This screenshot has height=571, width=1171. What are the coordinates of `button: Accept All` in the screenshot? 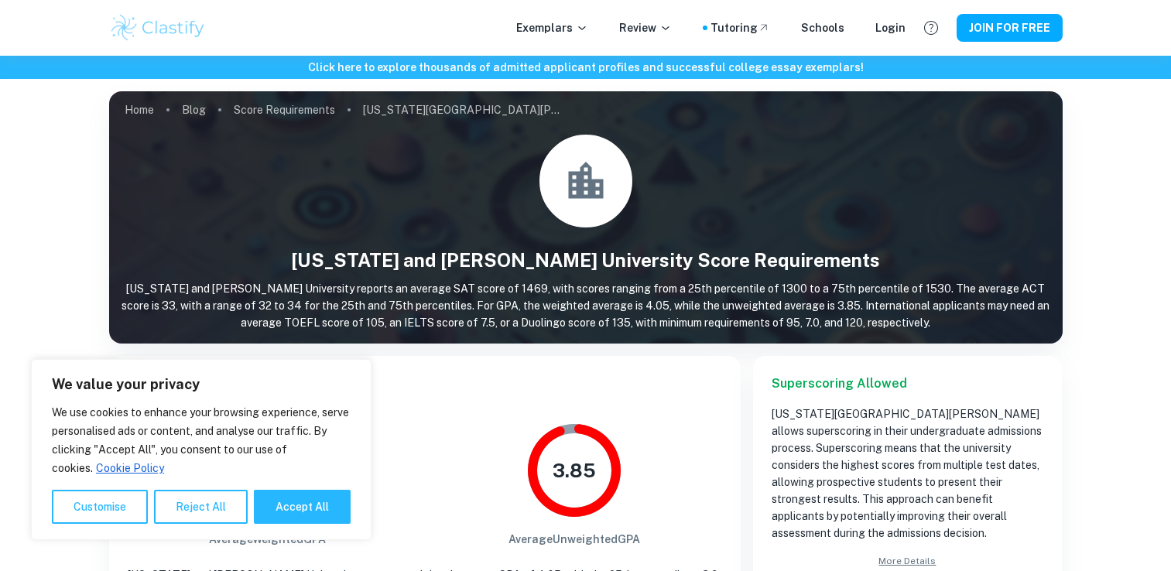 It's located at (302, 507).